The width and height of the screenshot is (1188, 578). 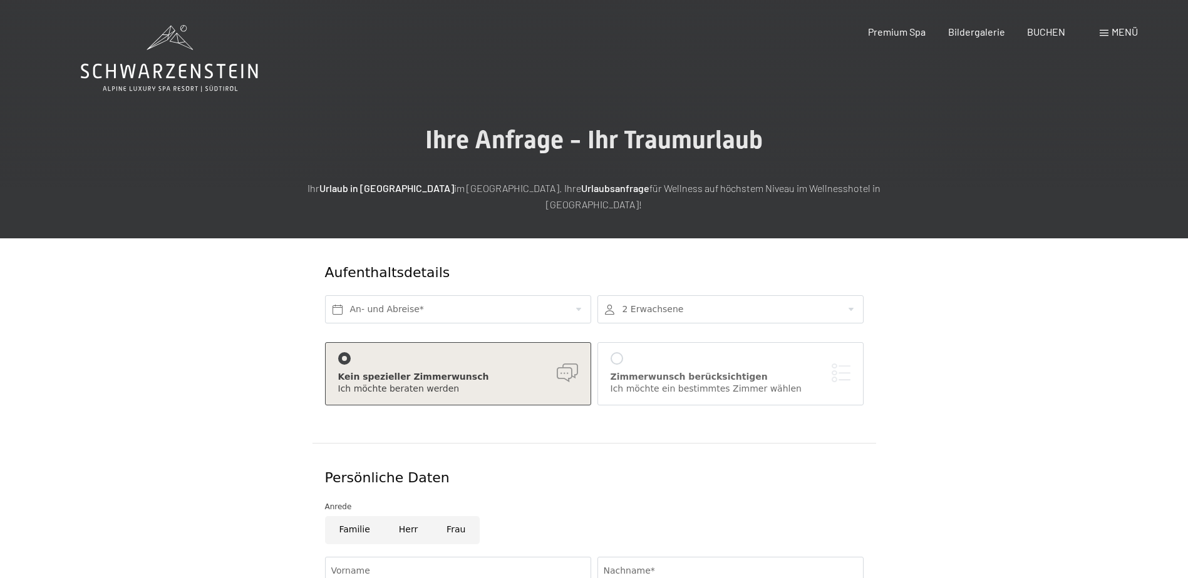 I want to click on span: Menü, so click(x=1124, y=31).